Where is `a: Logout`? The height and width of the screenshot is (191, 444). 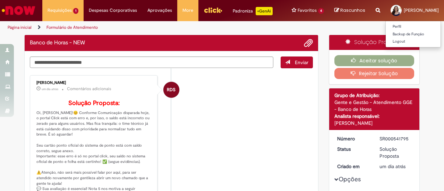 a: Logout is located at coordinates (413, 42).